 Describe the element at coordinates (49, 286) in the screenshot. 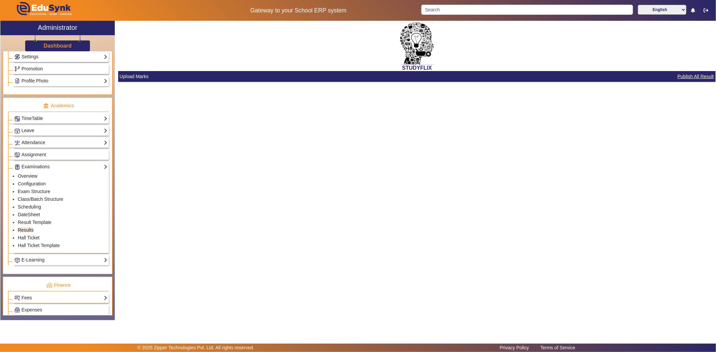

I see `img: finance.png` at that location.